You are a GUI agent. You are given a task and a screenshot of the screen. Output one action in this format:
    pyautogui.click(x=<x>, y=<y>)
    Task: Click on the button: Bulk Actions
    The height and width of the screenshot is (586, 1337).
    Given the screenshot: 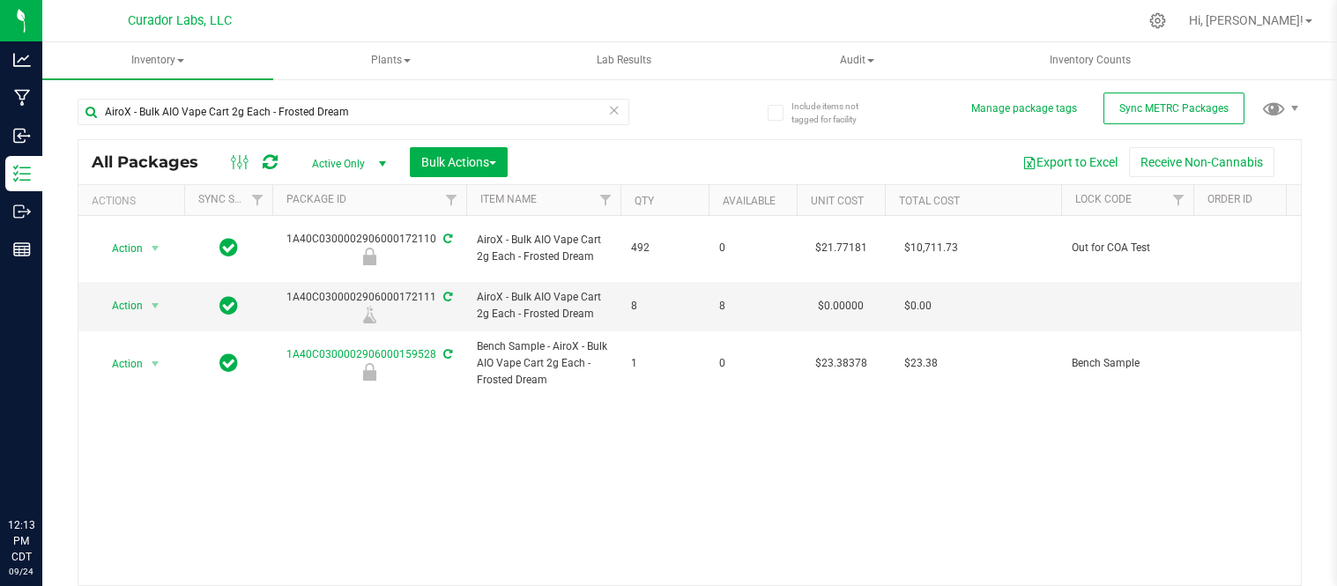 What is the action you would take?
    pyautogui.click(x=458, y=162)
    